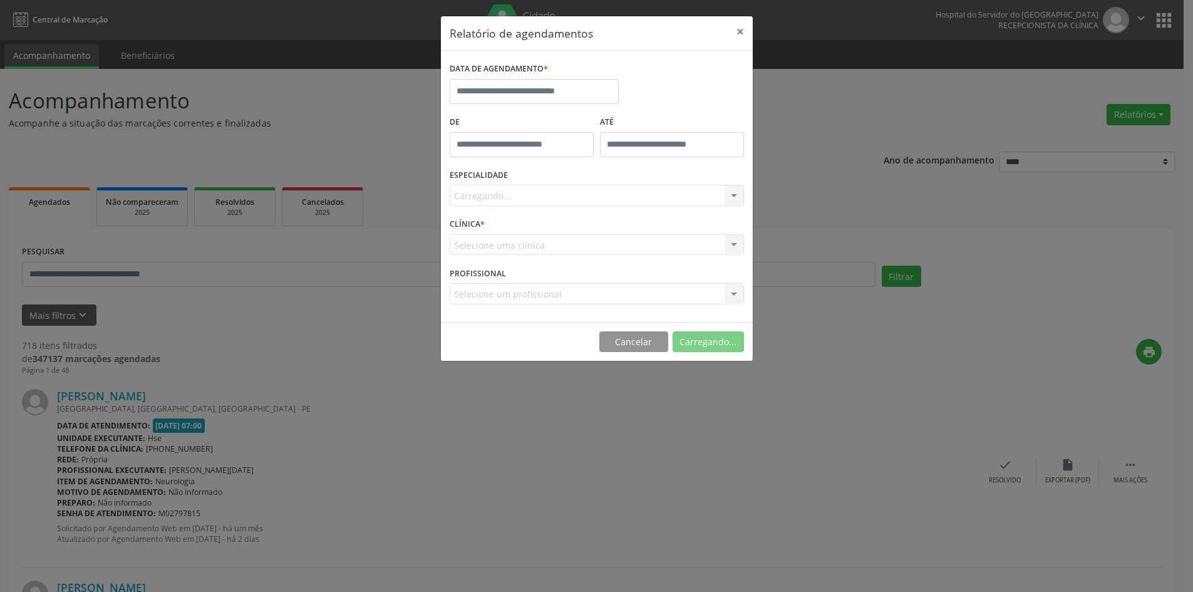  What do you see at coordinates (479, 175) in the screenshot?
I see `label: ESPECIALIDADE` at bounding box center [479, 175].